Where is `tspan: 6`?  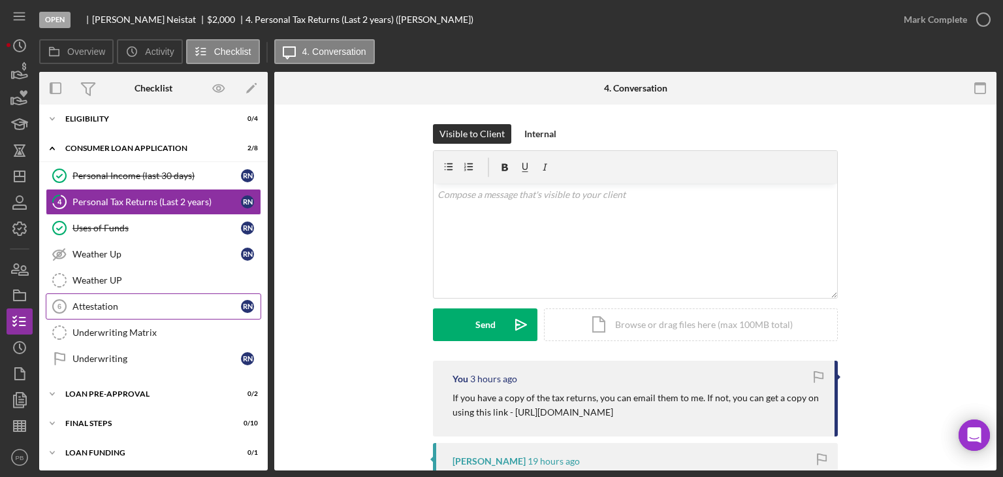 tspan: 6 is located at coordinates (59, 306).